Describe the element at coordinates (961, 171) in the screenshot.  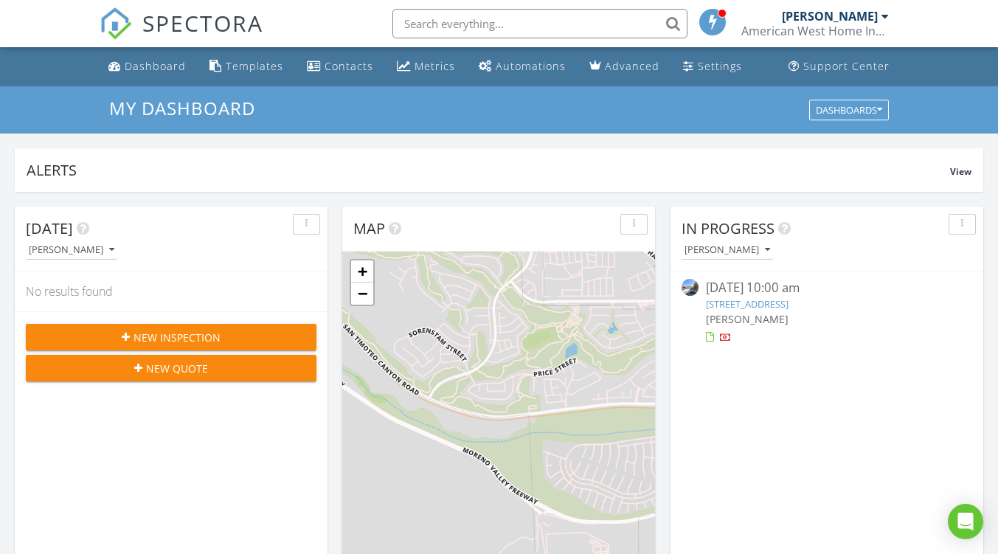
I see `span: View` at that location.